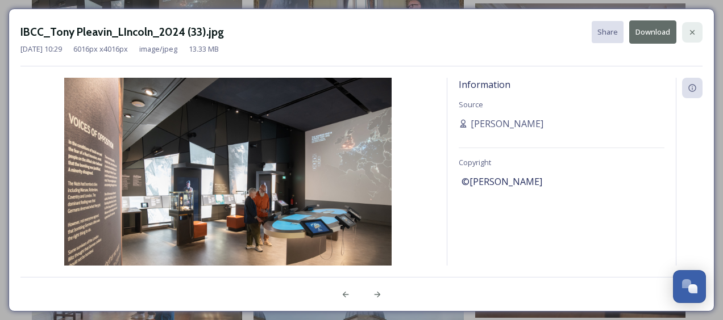  What do you see at coordinates (203, 49) in the screenshot?
I see `span: 13.33 MB` at bounding box center [203, 49].